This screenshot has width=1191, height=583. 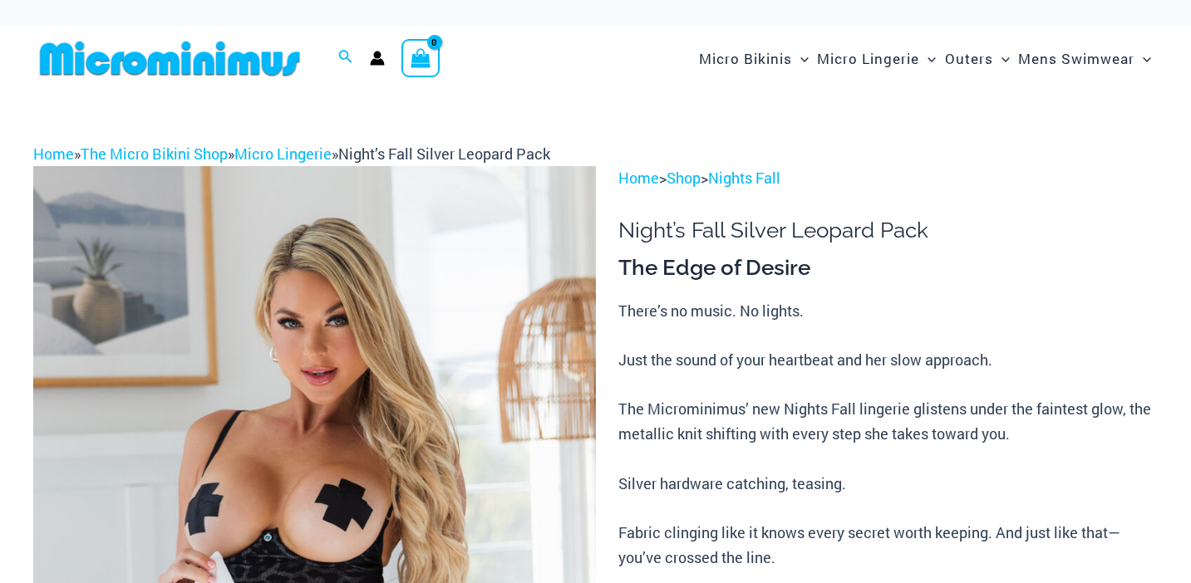 What do you see at coordinates (868, 58) in the screenshot?
I see `span: Micro Lingerie` at bounding box center [868, 58].